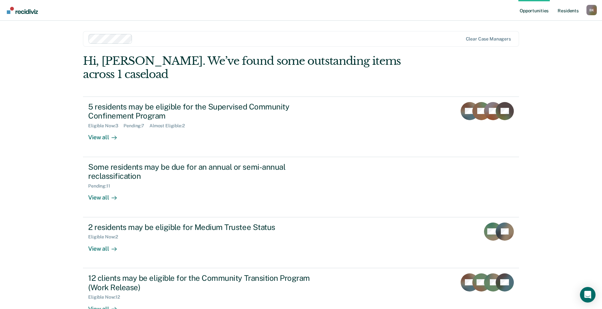  Describe the element at coordinates (202, 227) in the screenshot. I see `div: 2 residents may be eligible for Medium Trustee Status` at that location.